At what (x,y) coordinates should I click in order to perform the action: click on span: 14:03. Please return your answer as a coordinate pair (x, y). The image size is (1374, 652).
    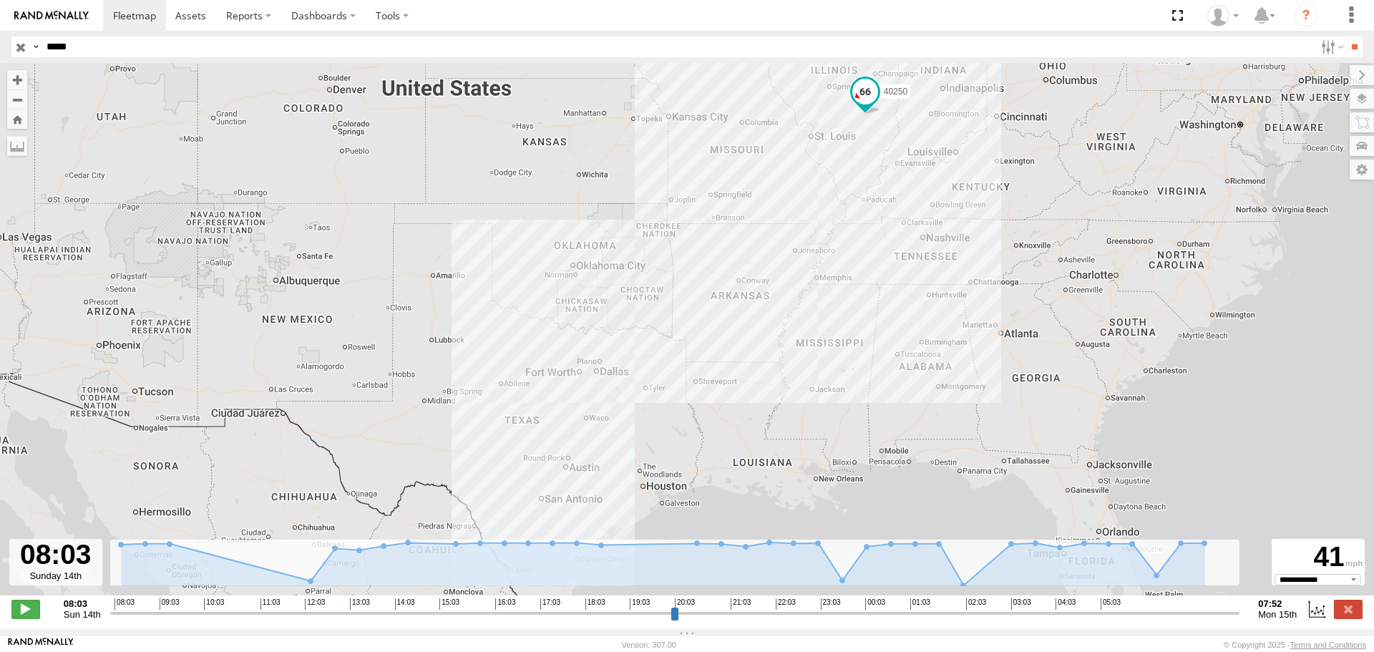
    Looking at the image, I should click on (405, 604).